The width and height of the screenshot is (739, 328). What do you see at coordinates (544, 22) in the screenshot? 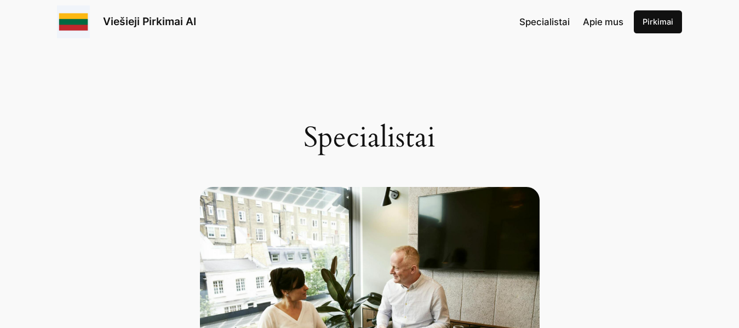
I see `span: Specialistai` at bounding box center [544, 22].